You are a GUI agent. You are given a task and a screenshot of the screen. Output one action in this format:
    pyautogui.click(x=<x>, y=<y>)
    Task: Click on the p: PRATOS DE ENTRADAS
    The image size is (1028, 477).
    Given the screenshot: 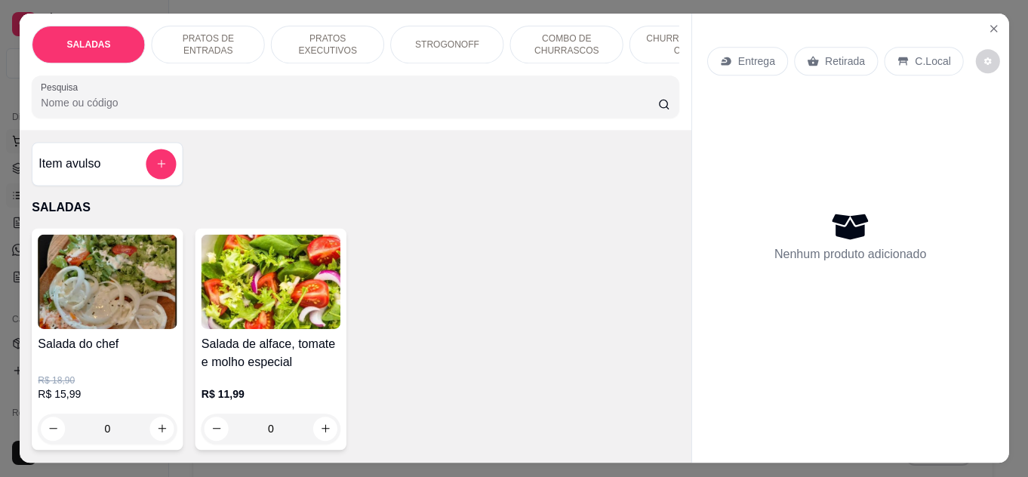 What is the action you would take?
    pyautogui.click(x=208, y=45)
    